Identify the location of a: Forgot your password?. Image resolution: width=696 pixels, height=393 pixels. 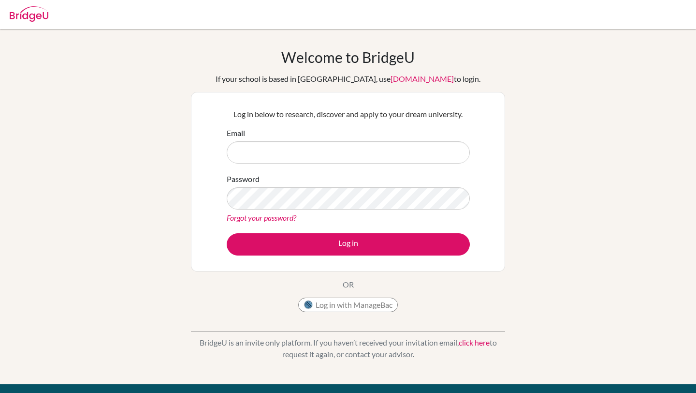
(262, 217).